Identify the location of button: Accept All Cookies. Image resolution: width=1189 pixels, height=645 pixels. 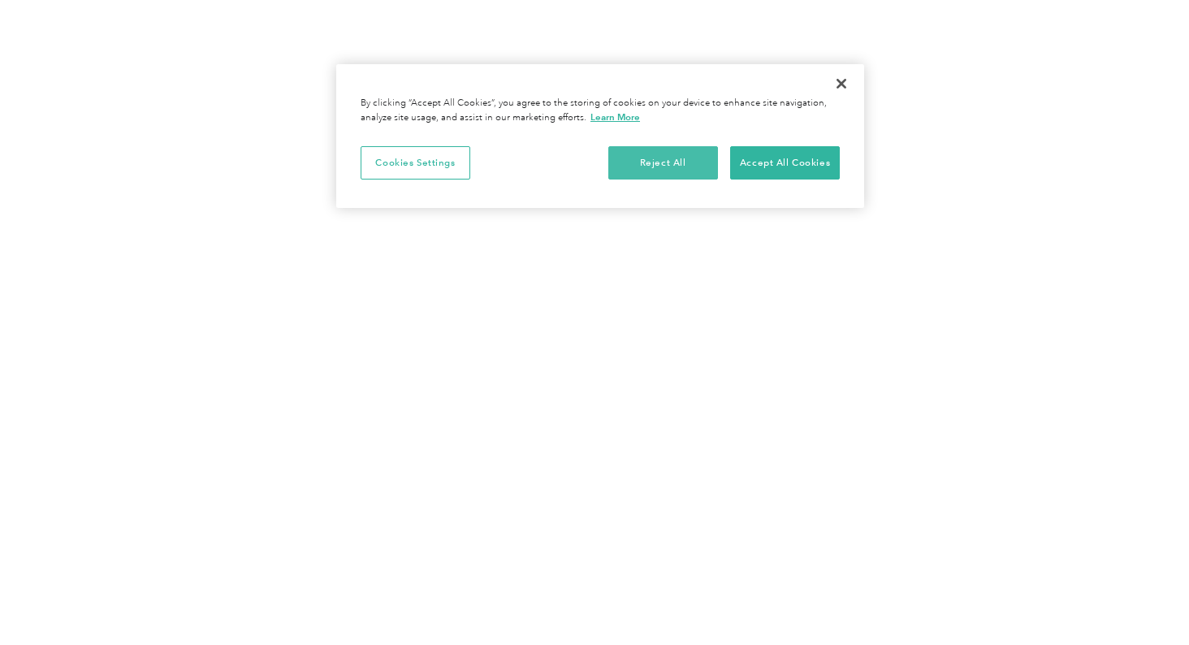
(785, 163).